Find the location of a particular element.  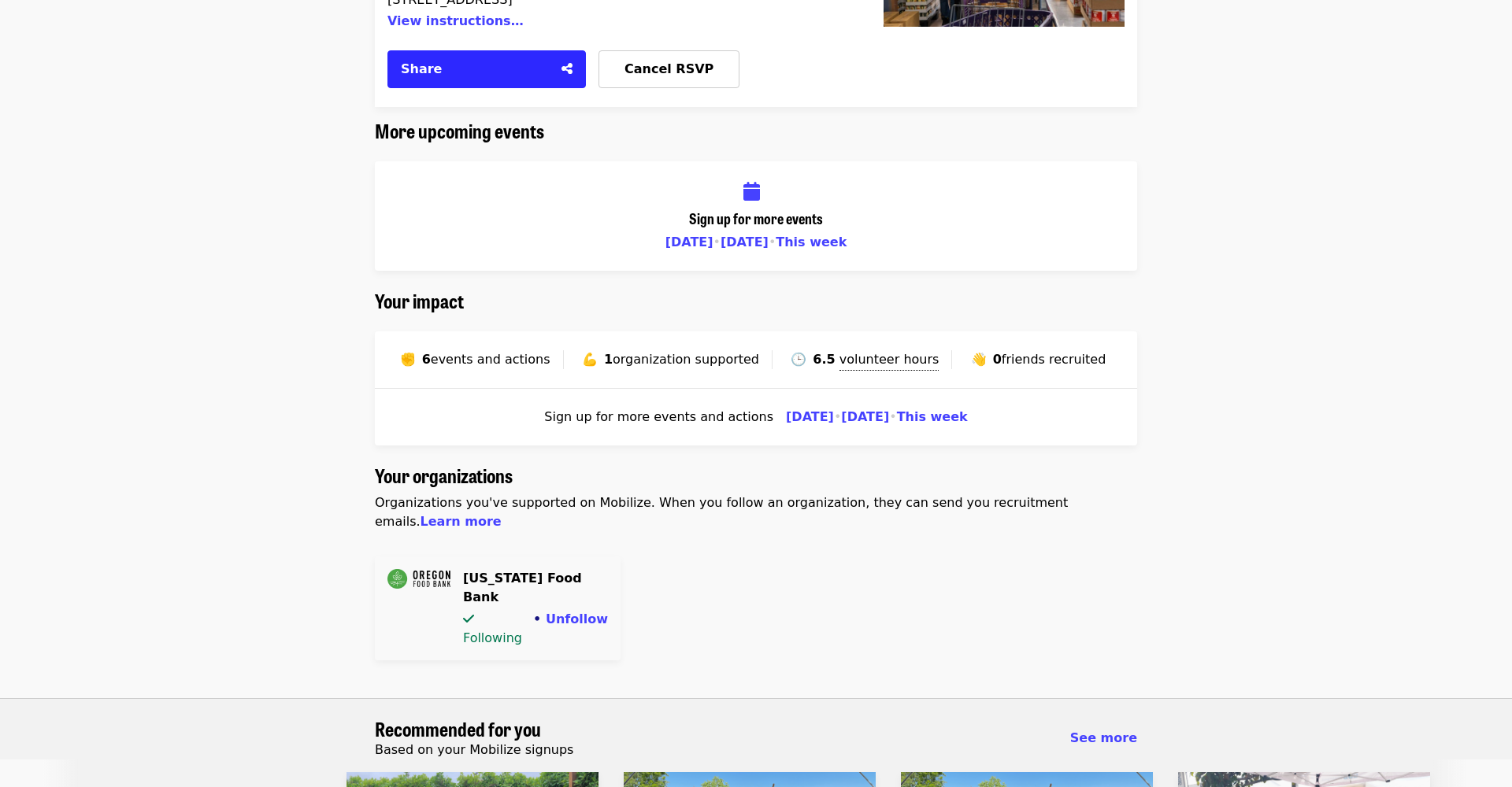

span: Following is located at coordinates (492, 637).